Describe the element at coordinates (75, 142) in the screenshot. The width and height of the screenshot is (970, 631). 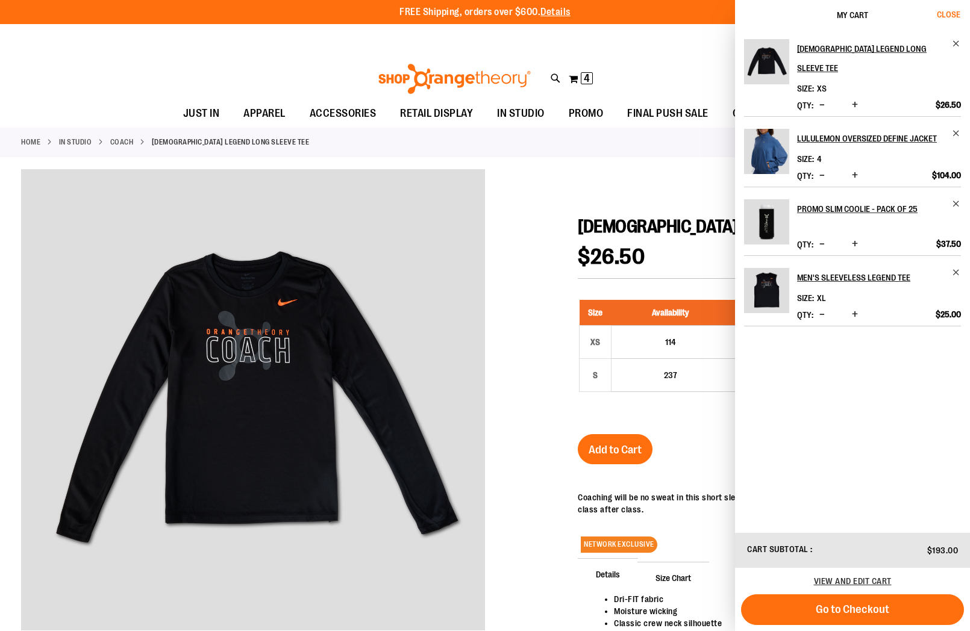
I see `a: IN STUDIO` at that location.